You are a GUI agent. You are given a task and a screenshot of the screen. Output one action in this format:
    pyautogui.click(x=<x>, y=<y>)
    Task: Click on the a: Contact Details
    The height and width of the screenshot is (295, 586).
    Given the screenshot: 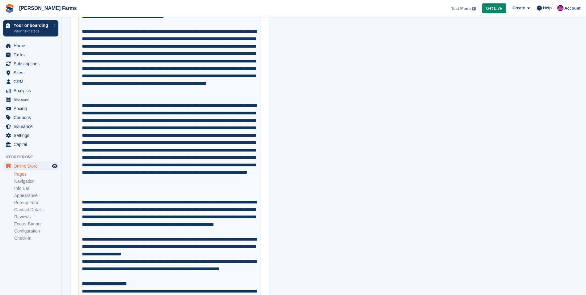 What is the action you would take?
    pyautogui.click(x=36, y=210)
    